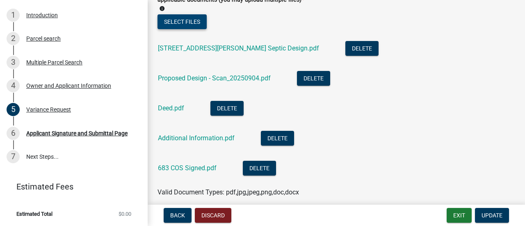  Describe the element at coordinates (228, 192) in the screenshot. I see `span: Valid Document Types: pdf,jpg,jpeg,png,doc,docx` at that location.